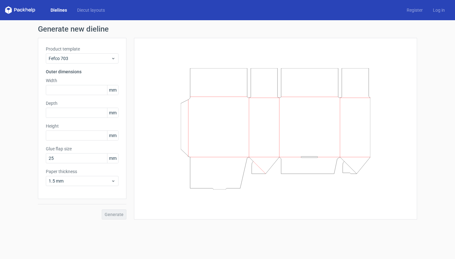 Image resolution: width=455 pixels, height=259 pixels. I want to click on h1: Generate new dieline, so click(228, 29).